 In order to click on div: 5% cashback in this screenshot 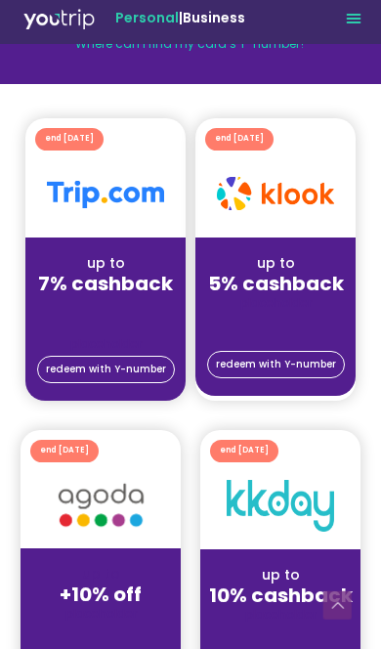, I will do `click(276, 283)`.